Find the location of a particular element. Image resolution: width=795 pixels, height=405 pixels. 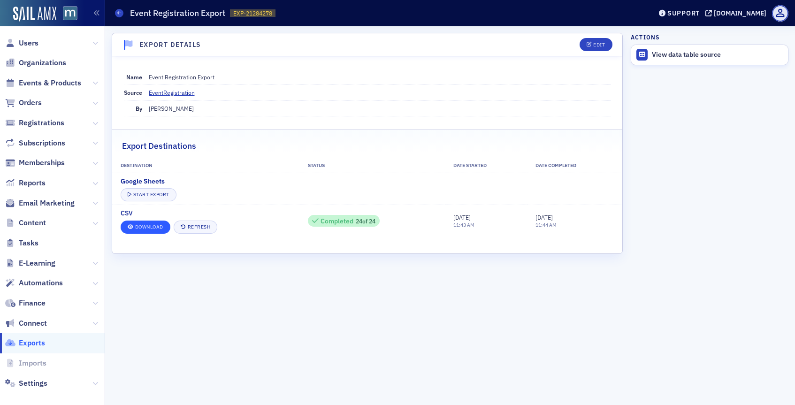

a: View data table source is located at coordinates (710, 55).